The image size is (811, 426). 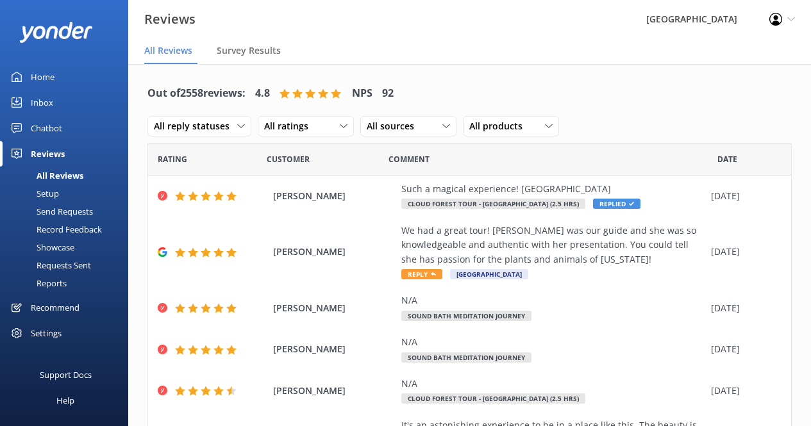 What do you see at coordinates (49, 265) in the screenshot?
I see `div: Requests Sent` at bounding box center [49, 265].